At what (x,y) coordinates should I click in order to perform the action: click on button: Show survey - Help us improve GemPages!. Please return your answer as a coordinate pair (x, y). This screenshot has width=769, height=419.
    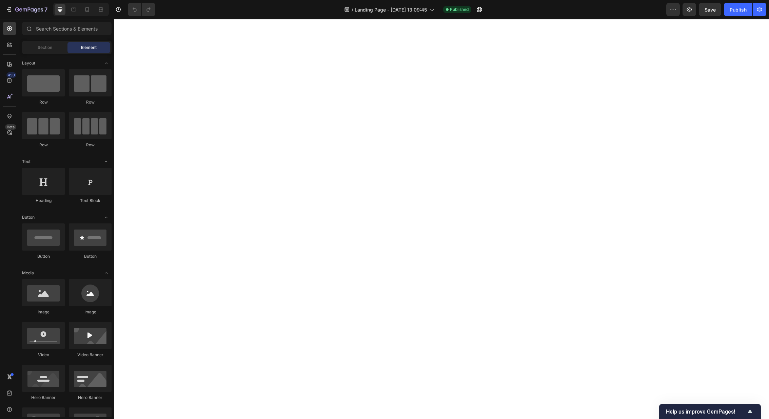
    Looking at the image, I should click on (710, 411).